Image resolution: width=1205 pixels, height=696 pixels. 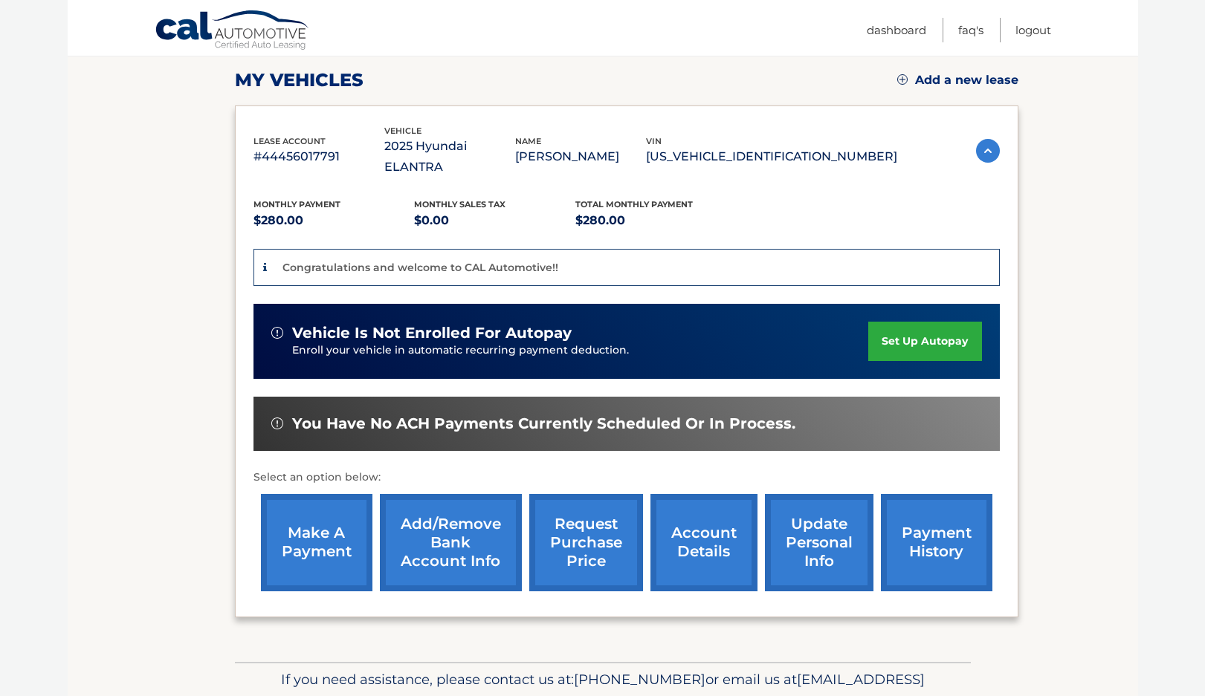 What do you see at coordinates (925, 341) in the screenshot?
I see `a: set up autopay` at bounding box center [925, 341].